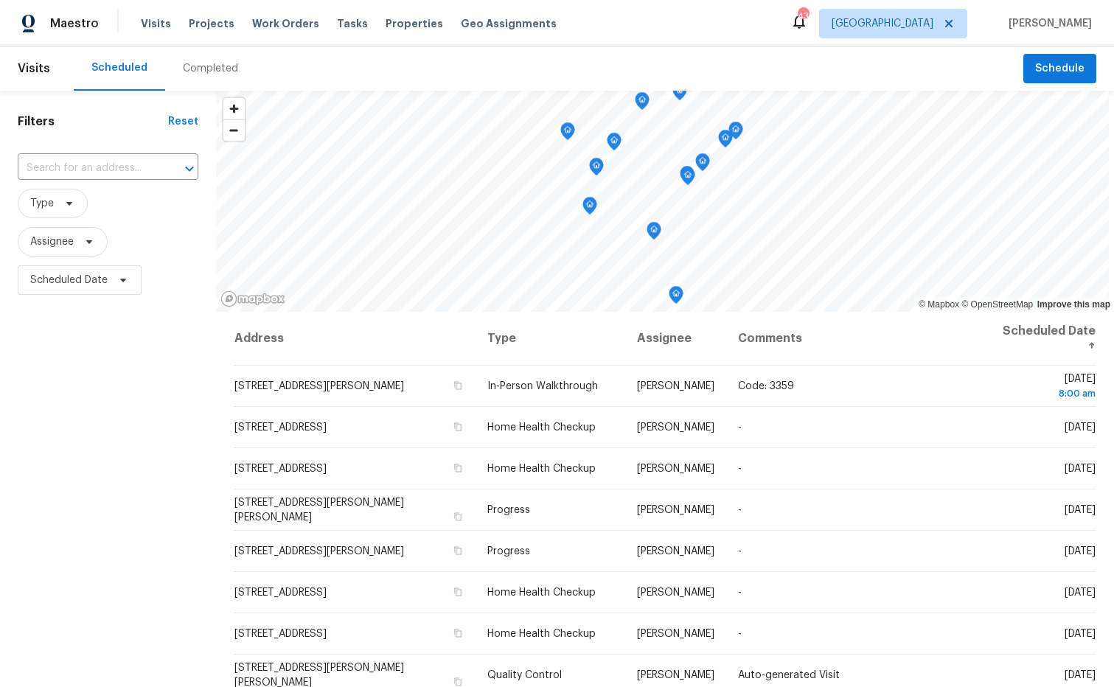 The image size is (1114, 687). Describe the element at coordinates (183, 122) in the screenshot. I see `div: Reset` at that location.